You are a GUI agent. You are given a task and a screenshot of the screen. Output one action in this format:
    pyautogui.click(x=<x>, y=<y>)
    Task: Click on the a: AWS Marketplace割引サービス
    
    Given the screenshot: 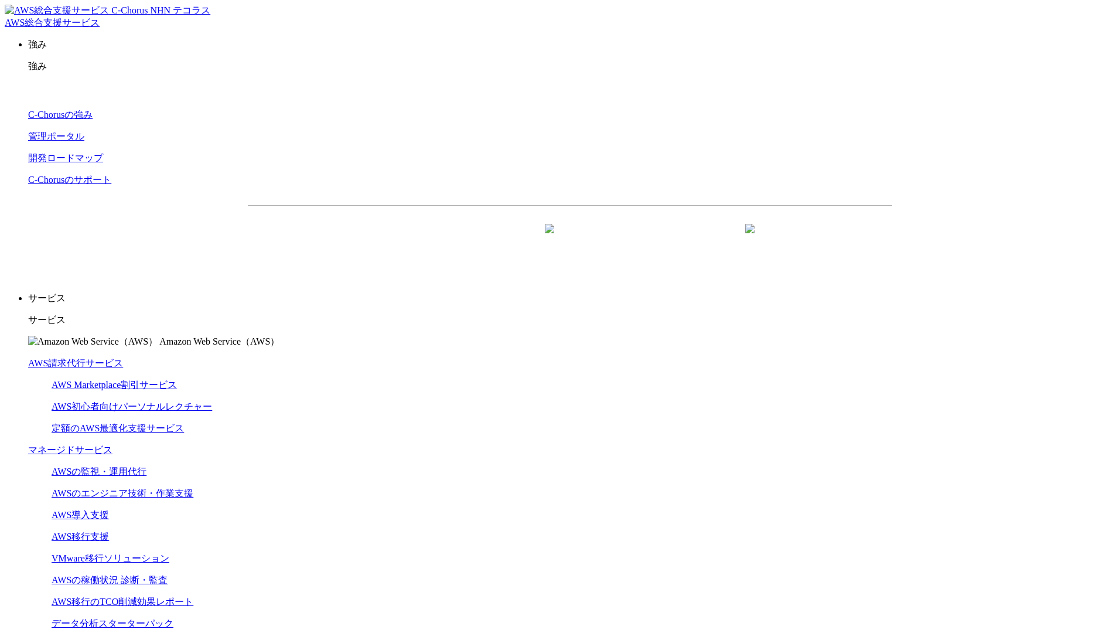 What is the action you would take?
    pyautogui.click(x=114, y=384)
    